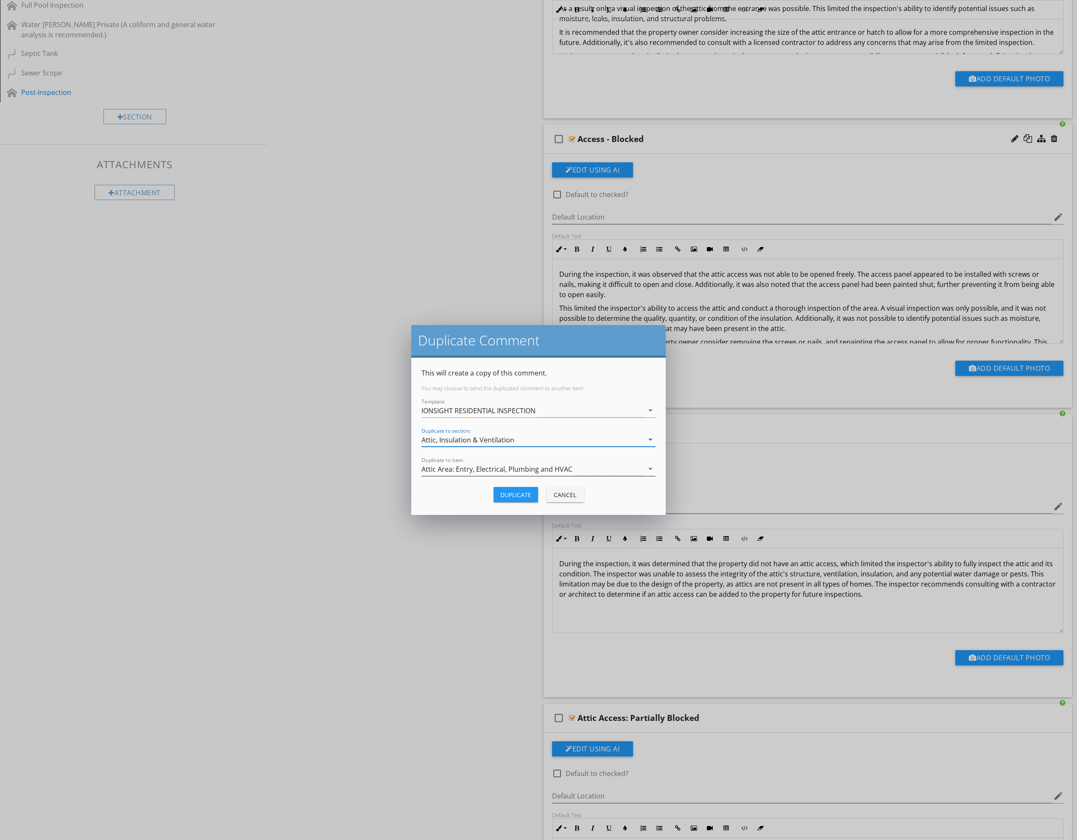 The height and width of the screenshot is (840, 1077). What do you see at coordinates (539, 388) in the screenshot?
I see `p: You may choose to send the duplicated comment to another item:` at bounding box center [539, 388].